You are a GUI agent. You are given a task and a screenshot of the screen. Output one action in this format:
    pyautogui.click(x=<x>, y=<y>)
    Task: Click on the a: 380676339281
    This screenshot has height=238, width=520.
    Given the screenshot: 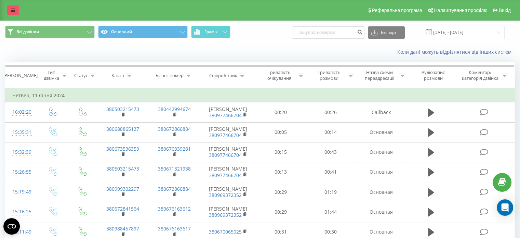 What is the action you would take?
    pyautogui.click(x=174, y=148)
    